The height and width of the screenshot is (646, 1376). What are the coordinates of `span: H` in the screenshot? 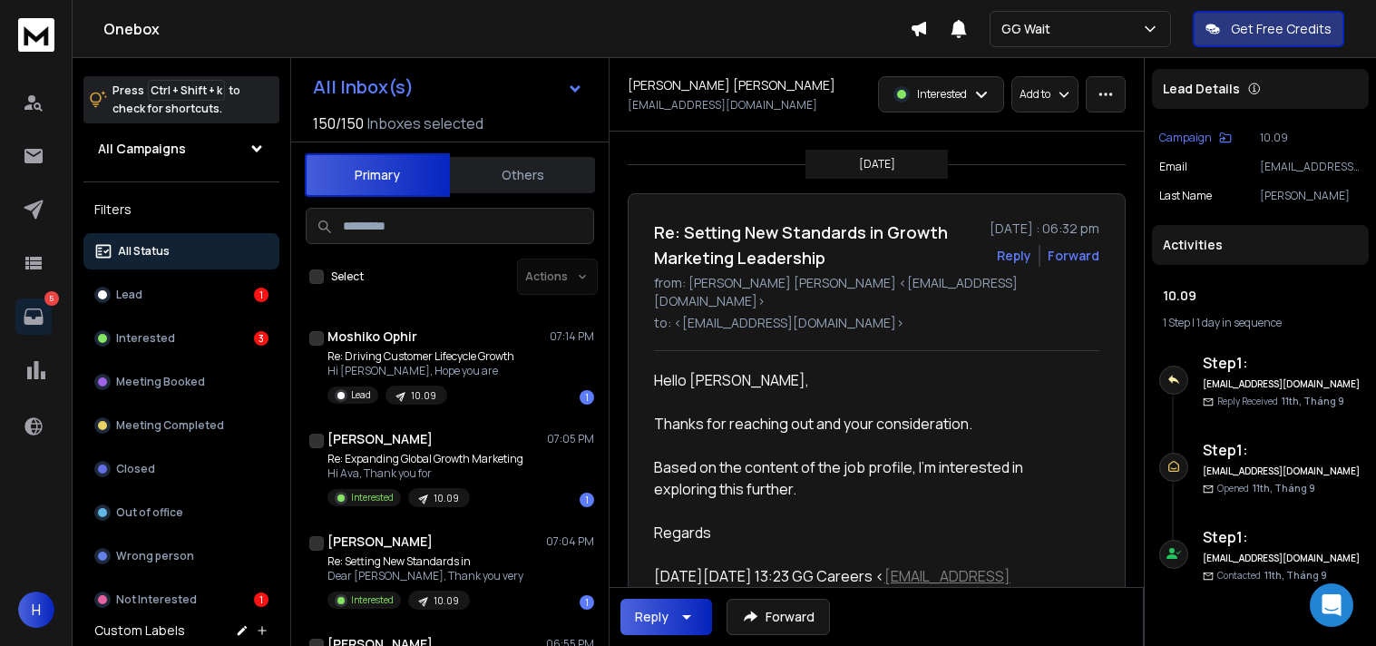 It's located at (36, 609).